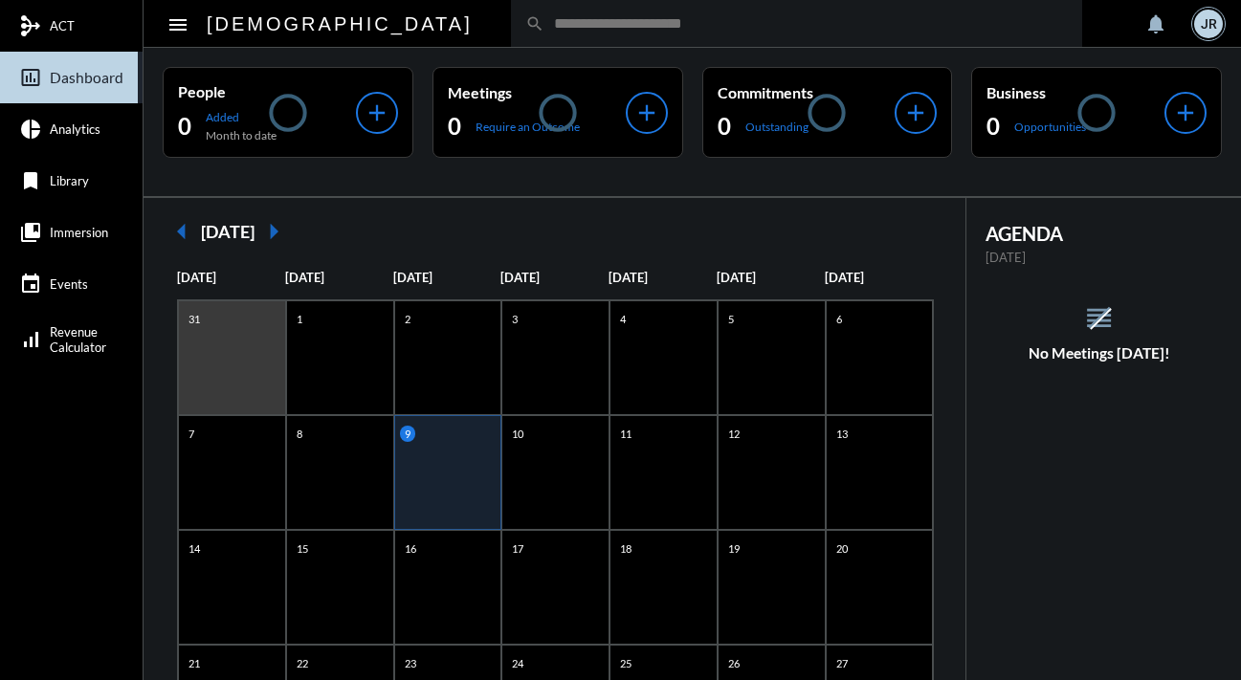  Describe the element at coordinates (300, 434) in the screenshot. I see `p: 8` at that location.